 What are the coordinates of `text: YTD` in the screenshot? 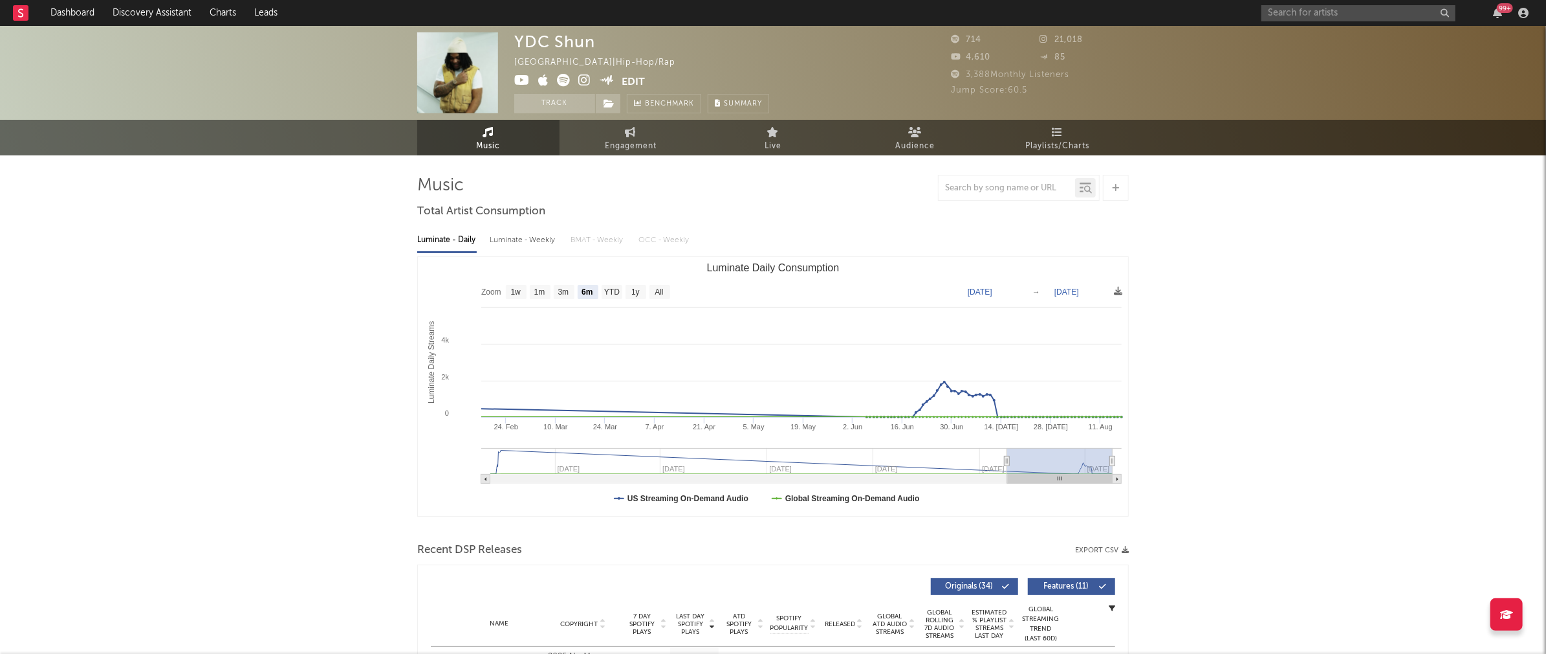 It's located at (612, 292).